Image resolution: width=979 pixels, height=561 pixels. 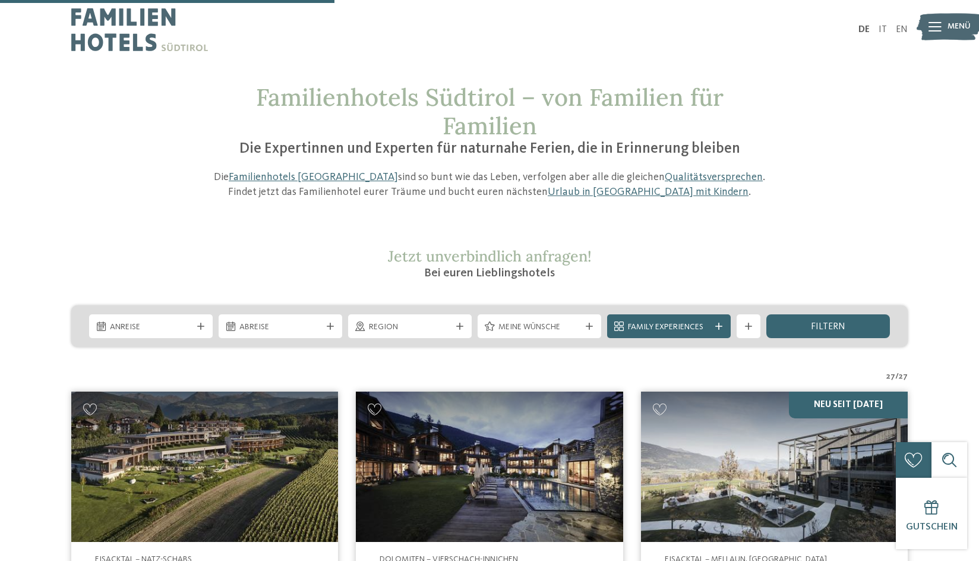 What do you see at coordinates (828, 327) in the screenshot?
I see `span: filtern` at bounding box center [828, 327].